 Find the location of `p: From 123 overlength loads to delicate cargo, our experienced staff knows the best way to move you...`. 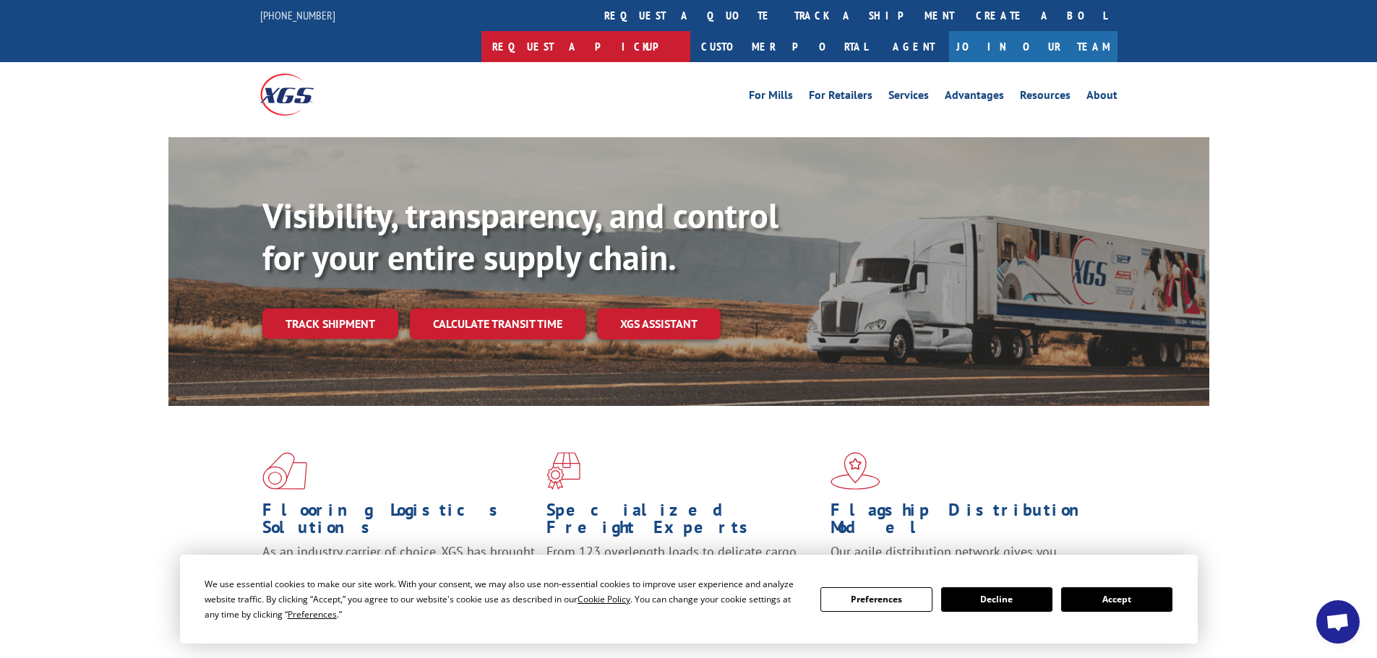

p: From 123 overlength loads to delicate cargo, our experienced staff knows the best way to move you... is located at coordinates (683, 575).